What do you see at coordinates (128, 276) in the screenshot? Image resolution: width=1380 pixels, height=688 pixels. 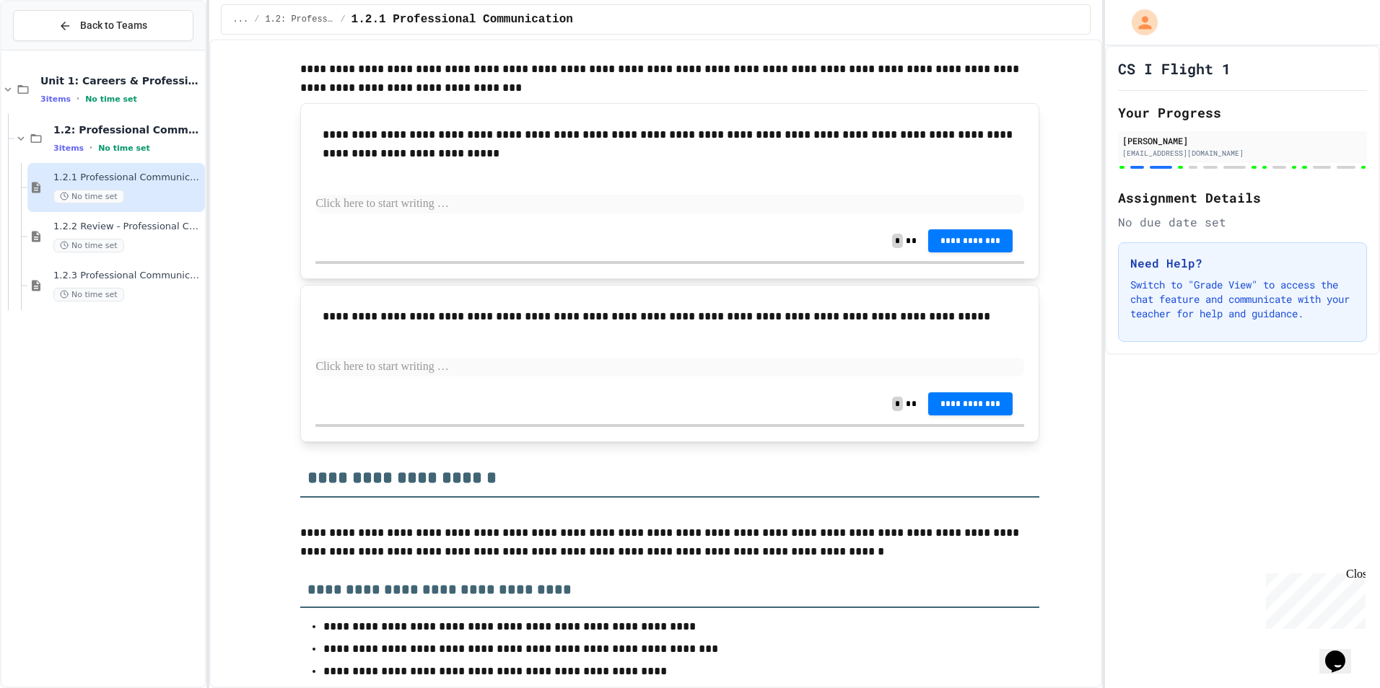 I see `span: 1.2.3 Professional Communication Challenge` at bounding box center [128, 276].